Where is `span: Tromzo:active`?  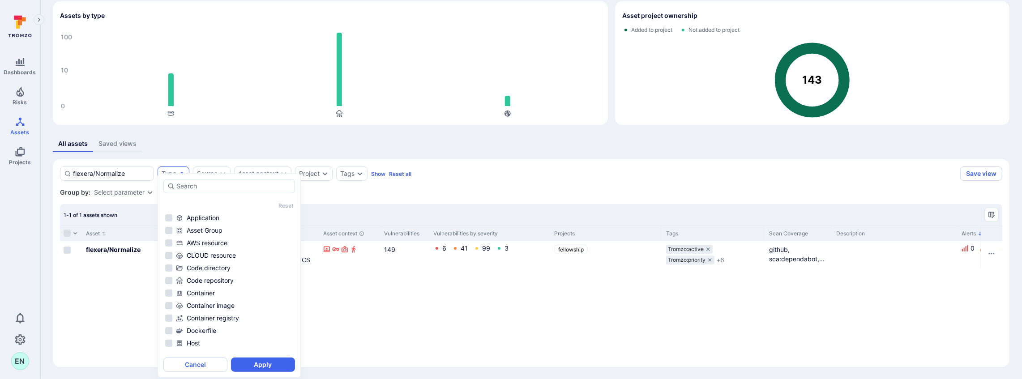 span: Tromzo:active is located at coordinates (686, 249).